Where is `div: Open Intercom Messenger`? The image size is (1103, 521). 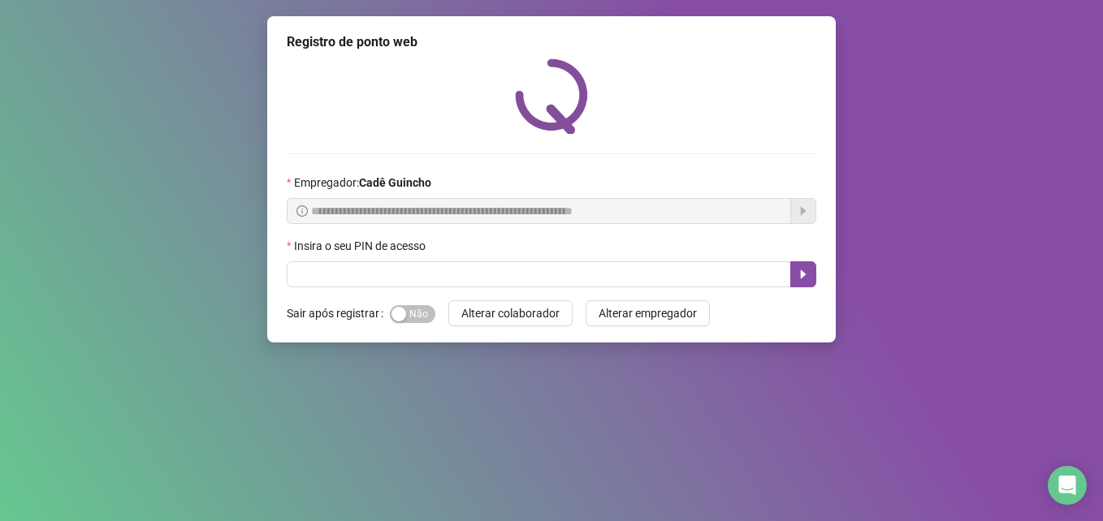
div: Open Intercom Messenger is located at coordinates (1067, 486).